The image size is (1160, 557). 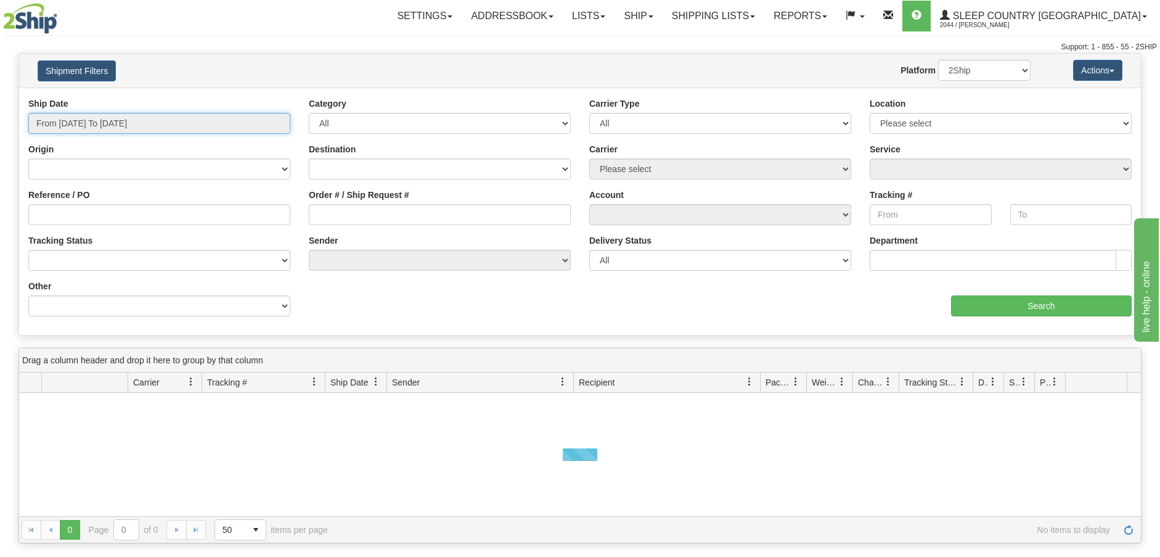 What do you see at coordinates (76, 71) in the screenshot?
I see `button: Shipment Filters` at bounding box center [76, 71].